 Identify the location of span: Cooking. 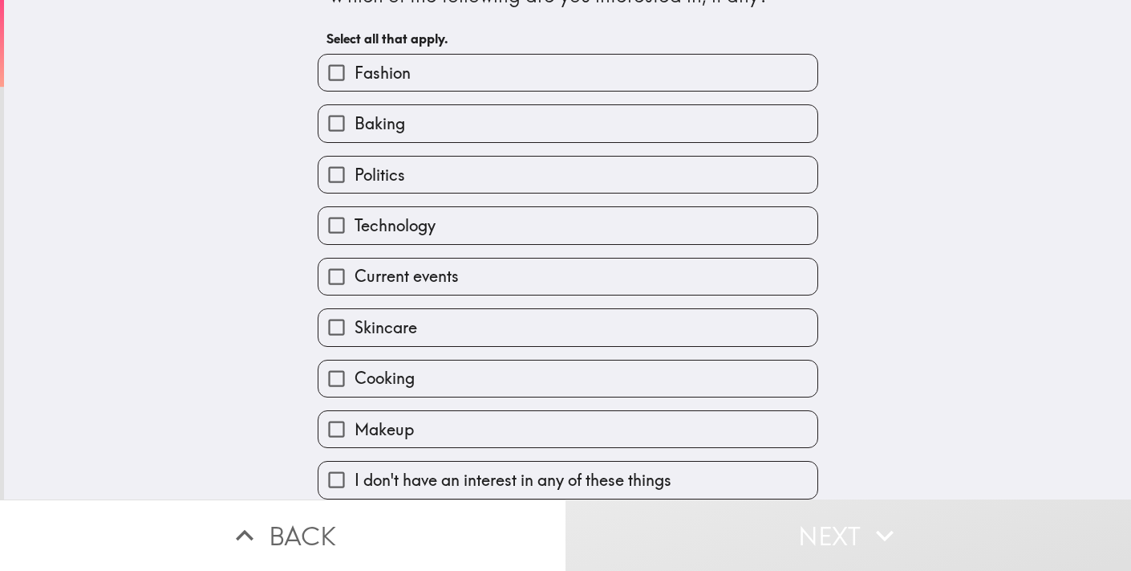
(384, 378).